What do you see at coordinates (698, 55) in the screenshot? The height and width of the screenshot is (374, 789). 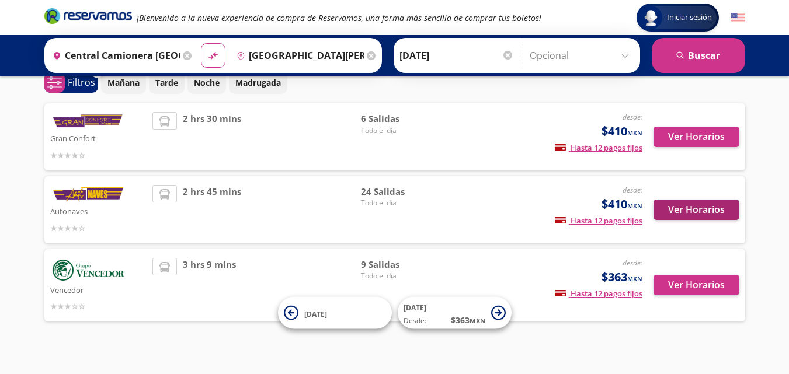 I see `button: Buscar` at bounding box center [698, 55].